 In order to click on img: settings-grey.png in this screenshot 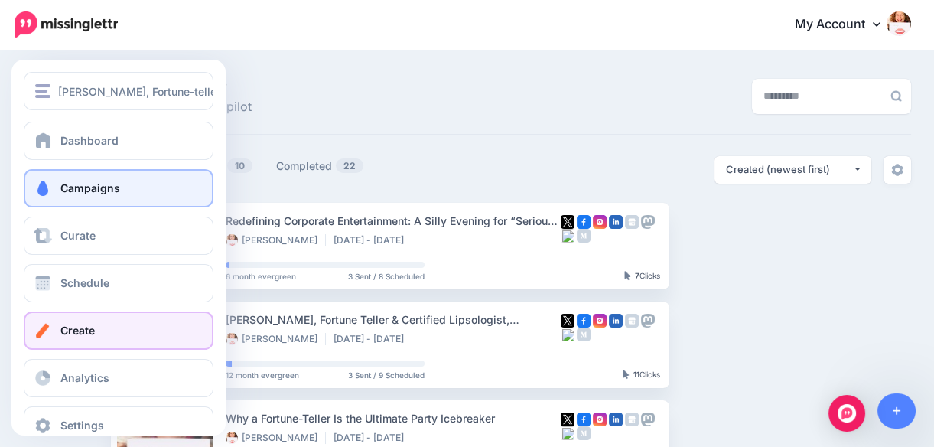, I will do `click(897, 170)`.